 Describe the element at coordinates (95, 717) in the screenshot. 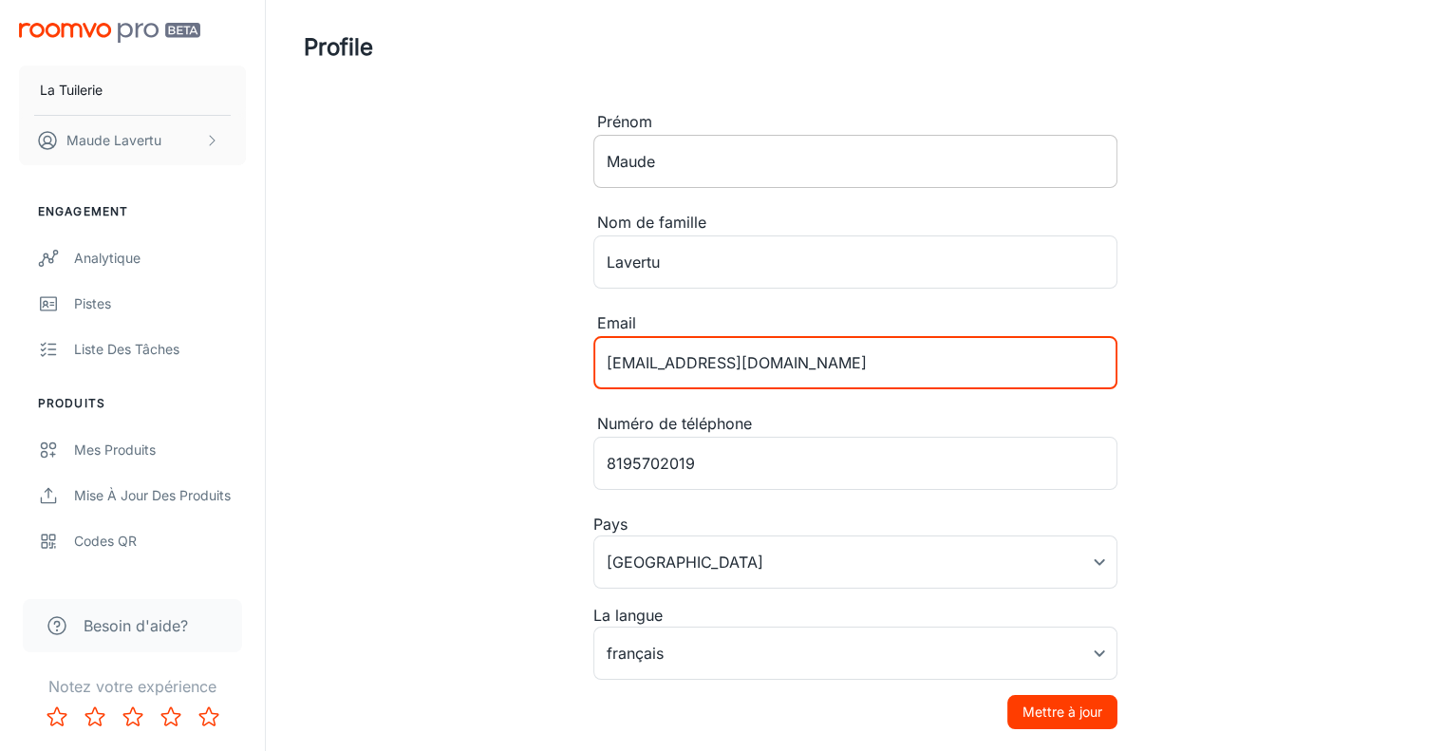

I see `button: Rate 2 star` at that location.